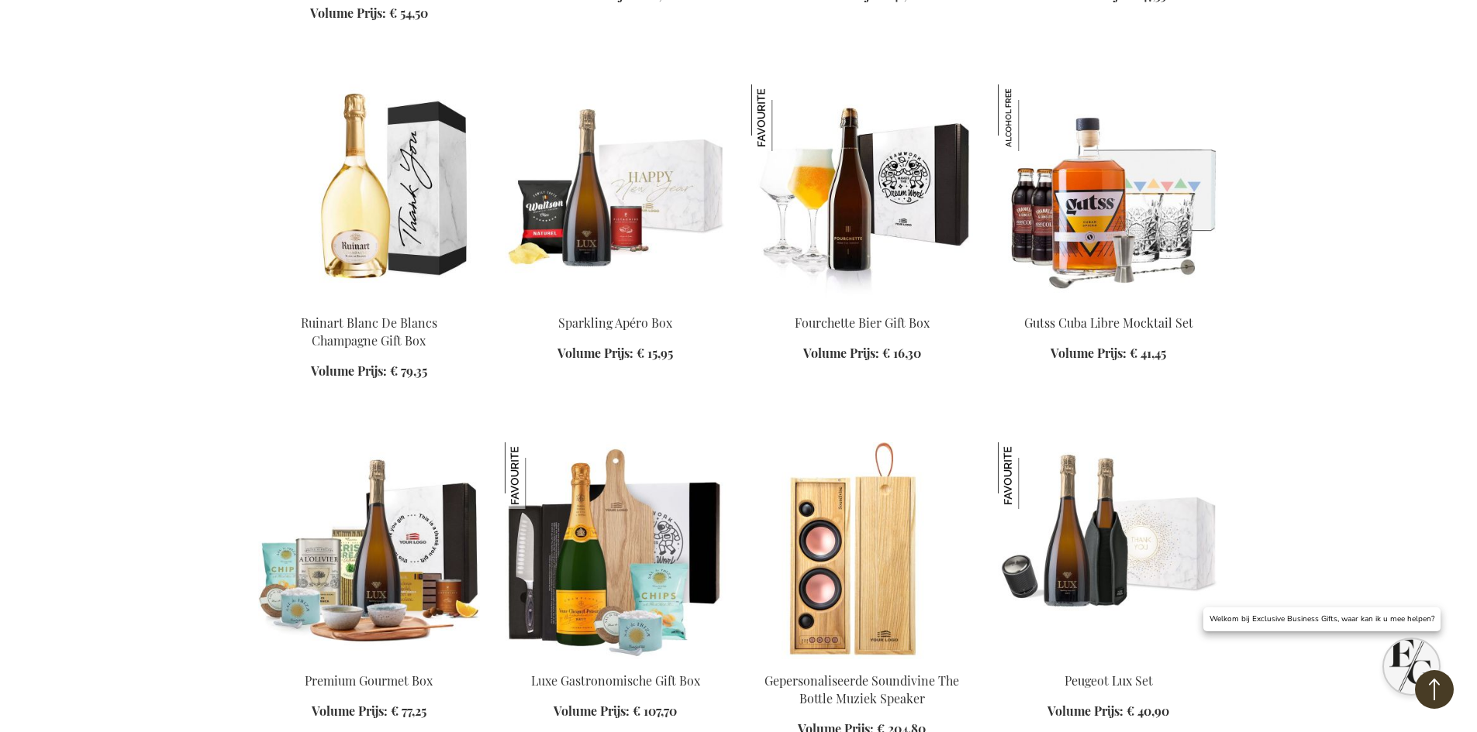  Describe the element at coordinates (1108, 681) in the screenshot. I see `a: Peugeot Lux Set` at that location.